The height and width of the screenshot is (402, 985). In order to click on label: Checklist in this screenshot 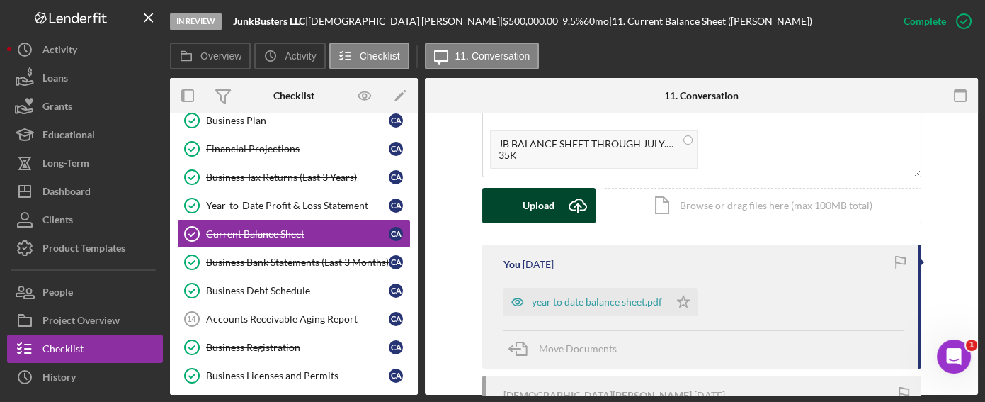, I will do `click(380, 56)`.